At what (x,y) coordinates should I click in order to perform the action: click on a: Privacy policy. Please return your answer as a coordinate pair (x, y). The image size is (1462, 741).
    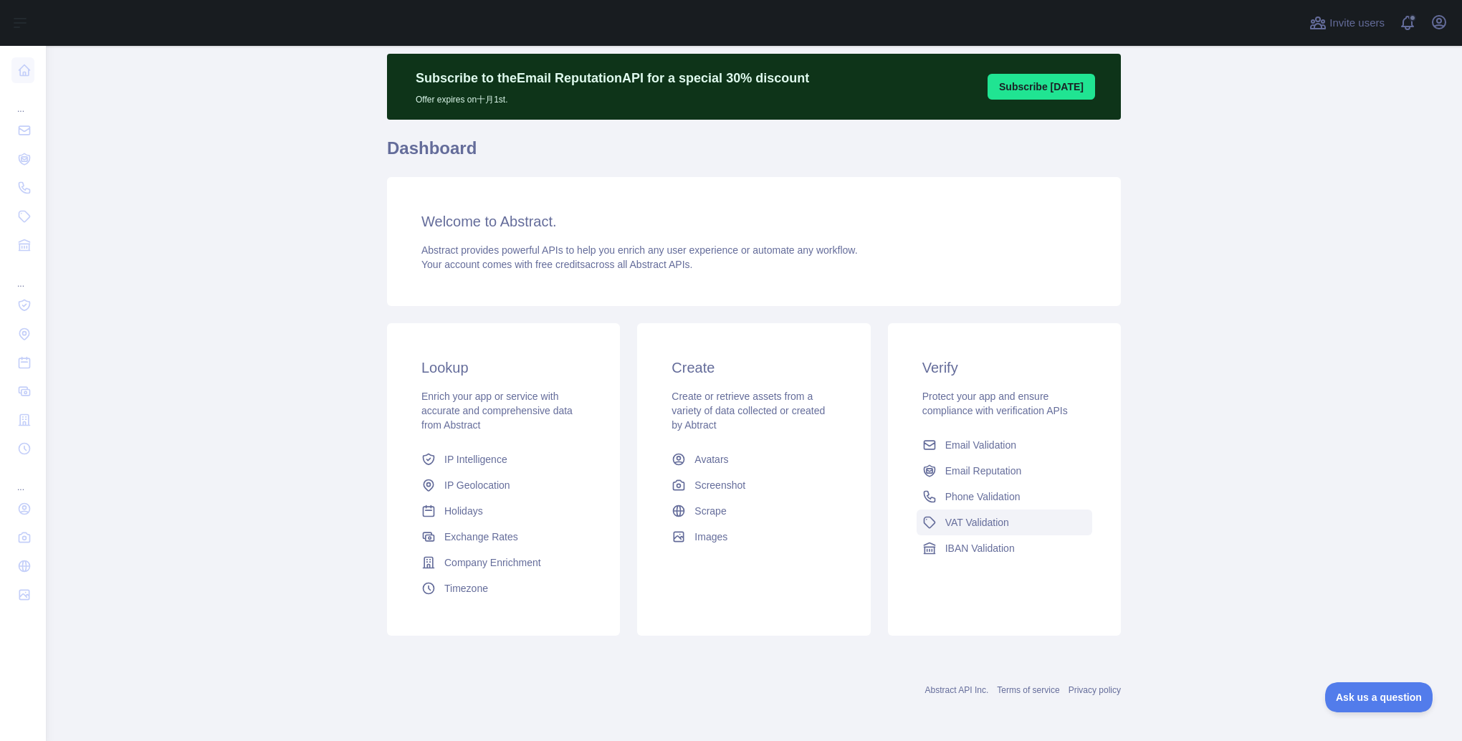
    Looking at the image, I should click on (1094, 690).